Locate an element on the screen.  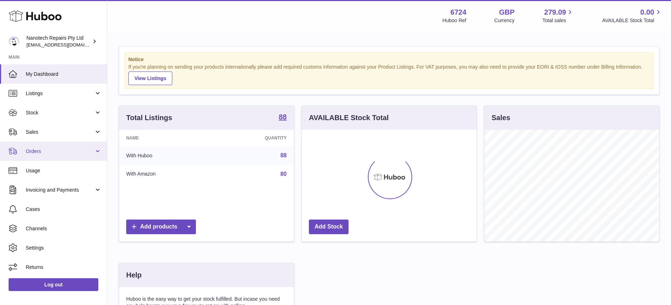
td: With Amazon is located at coordinates (167, 174).